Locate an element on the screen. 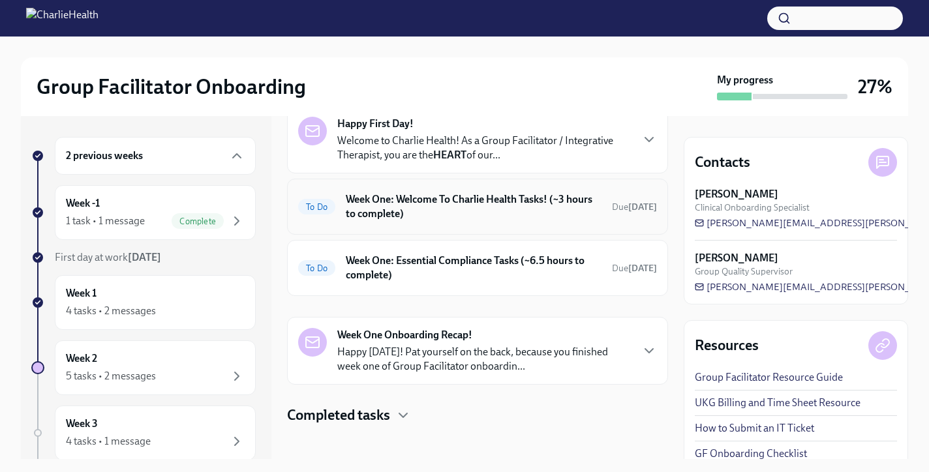 The image size is (929, 472). div: 5 tasks • 2 messages is located at coordinates (111, 376).